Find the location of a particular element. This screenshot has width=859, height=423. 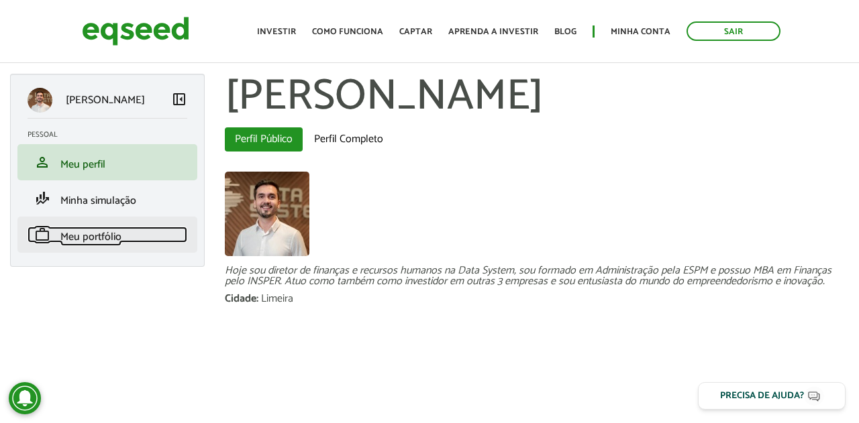

img: Foto de Murilo Roland is located at coordinates (267, 214).